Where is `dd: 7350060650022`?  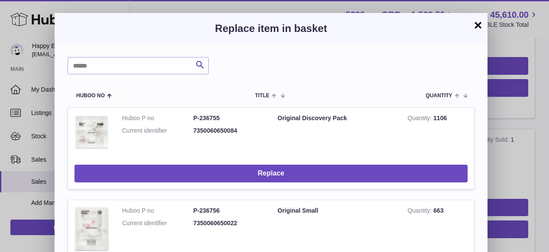 dd: 7350060650022 is located at coordinates (229, 223).